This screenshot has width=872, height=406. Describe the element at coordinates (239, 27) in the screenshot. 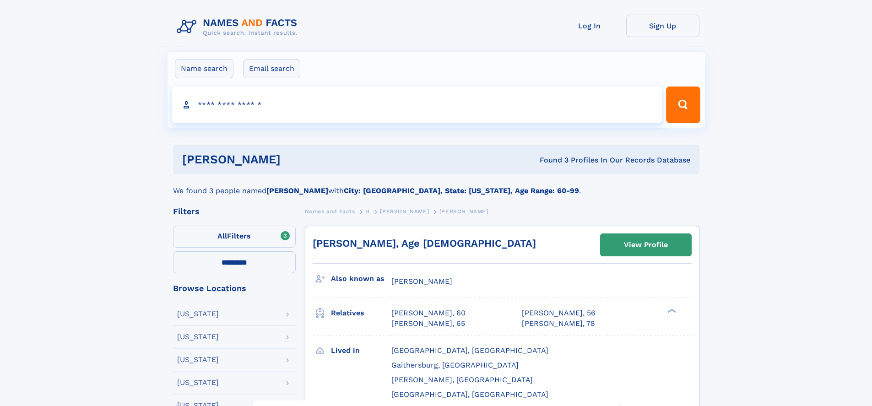

I see `img: Logo Names and Facts` at that location.